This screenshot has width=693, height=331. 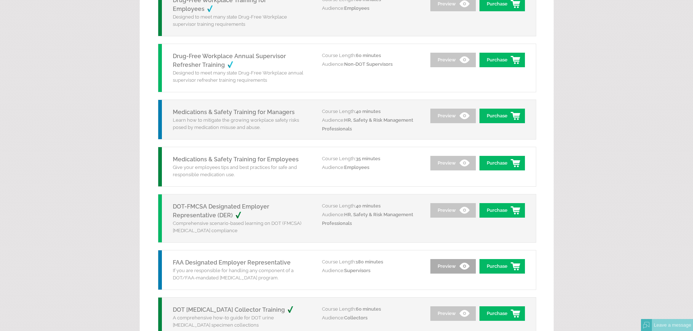 What do you see at coordinates (236, 159) in the screenshot?
I see `a: Medications & Safety Training for Employees` at bounding box center [236, 159].